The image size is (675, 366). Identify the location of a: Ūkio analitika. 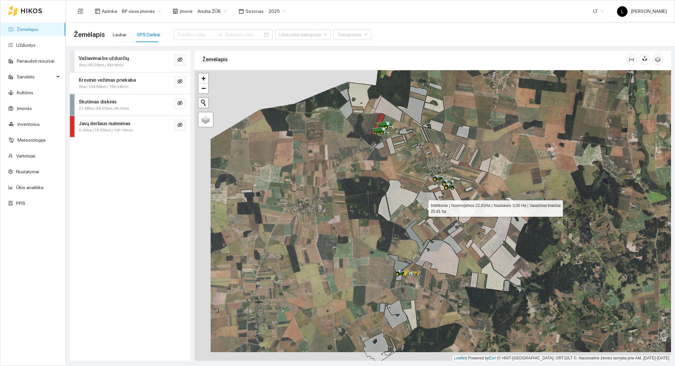
(30, 187).